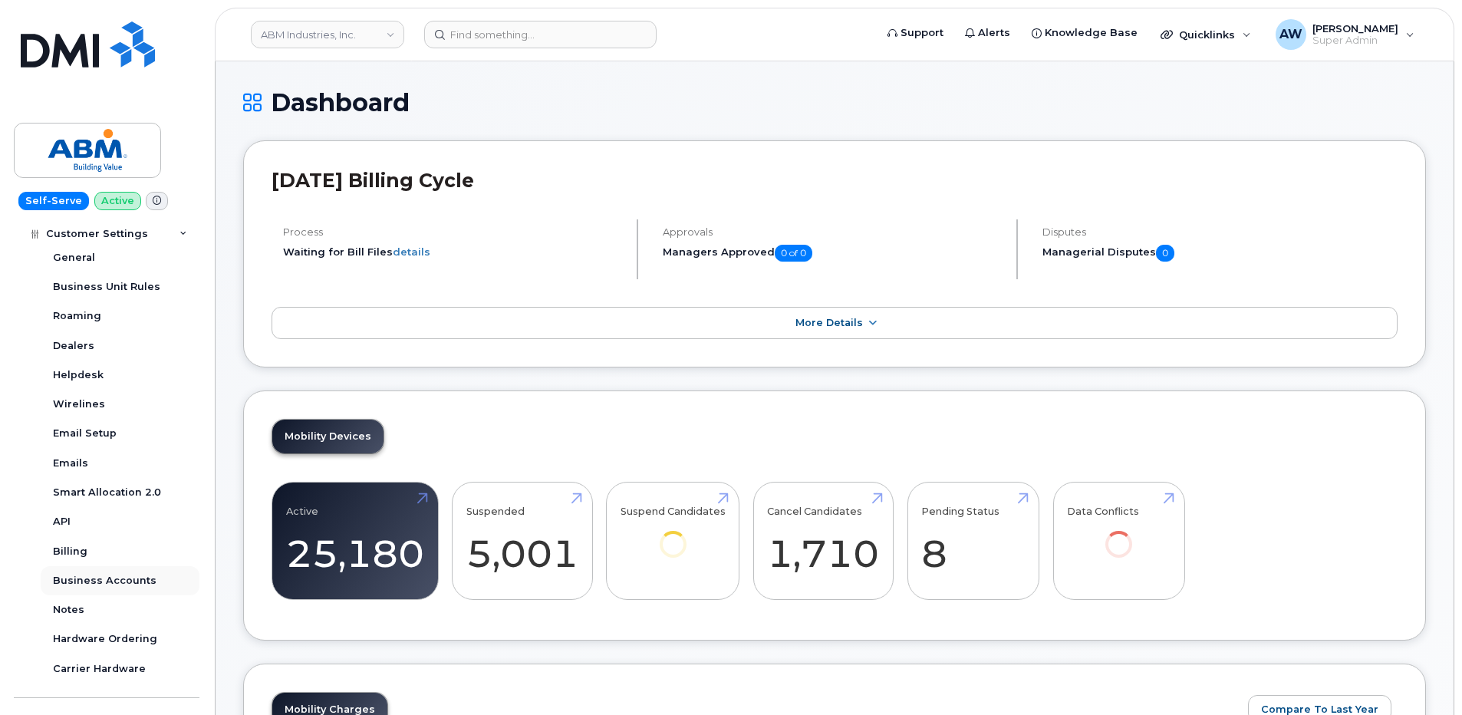 The image size is (1462, 715). Describe the element at coordinates (453, 252) in the screenshot. I see `li: Waiting for Bill Files` at that location.